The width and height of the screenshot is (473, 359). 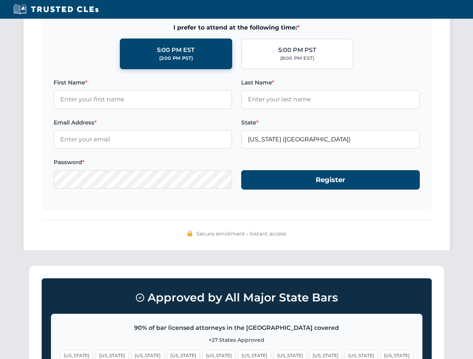 I want to click on input: Georgia (GA), so click(x=330, y=140).